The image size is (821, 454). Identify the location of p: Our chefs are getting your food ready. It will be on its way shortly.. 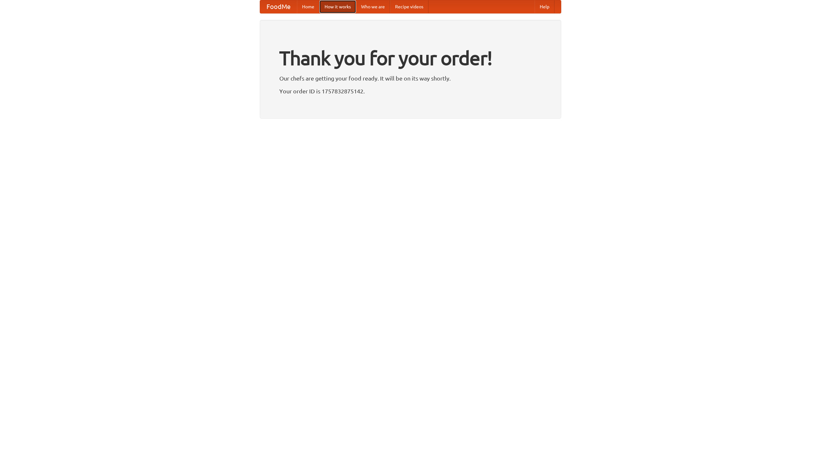
(410, 78).